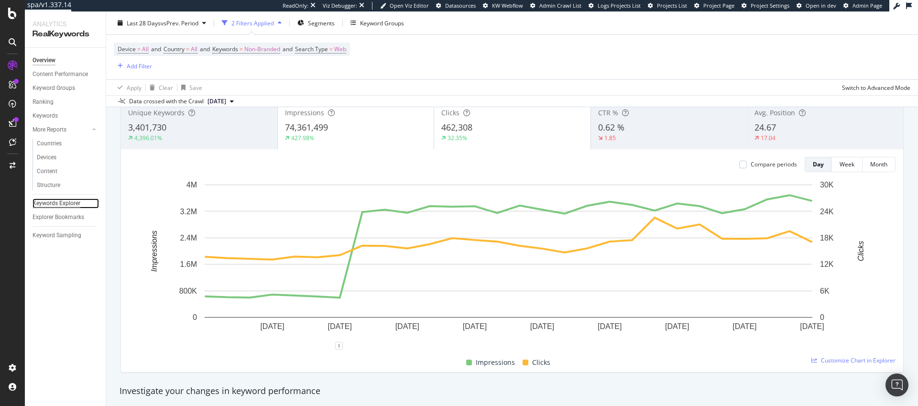 The width and height of the screenshot is (918, 406). I want to click on div: Week, so click(847, 164).